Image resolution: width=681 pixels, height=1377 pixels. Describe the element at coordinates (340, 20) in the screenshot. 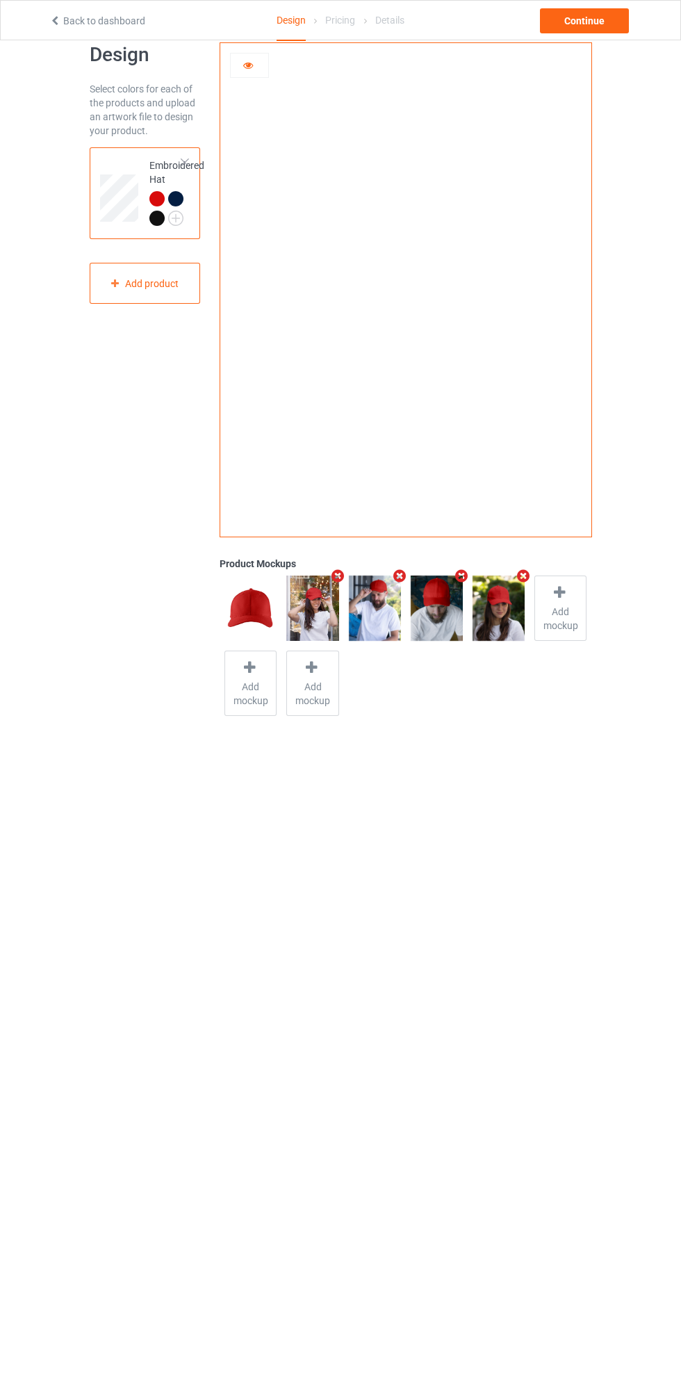

I see `div: Pricing` at that location.